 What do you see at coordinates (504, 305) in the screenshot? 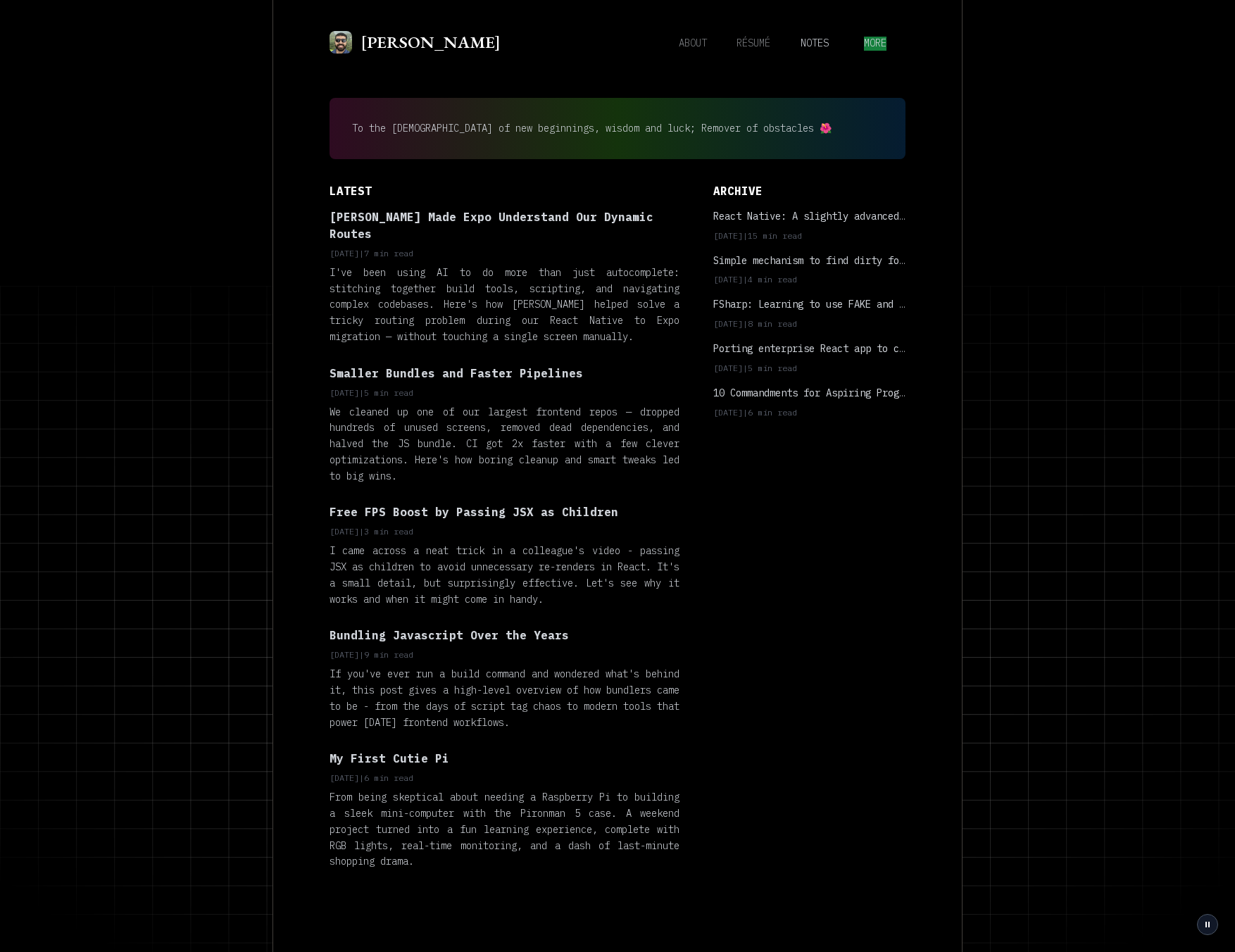
I see `p: I've been using AI to do more than just autocomplete: stitching together build tools, scripting, ...` at bounding box center [504, 305].